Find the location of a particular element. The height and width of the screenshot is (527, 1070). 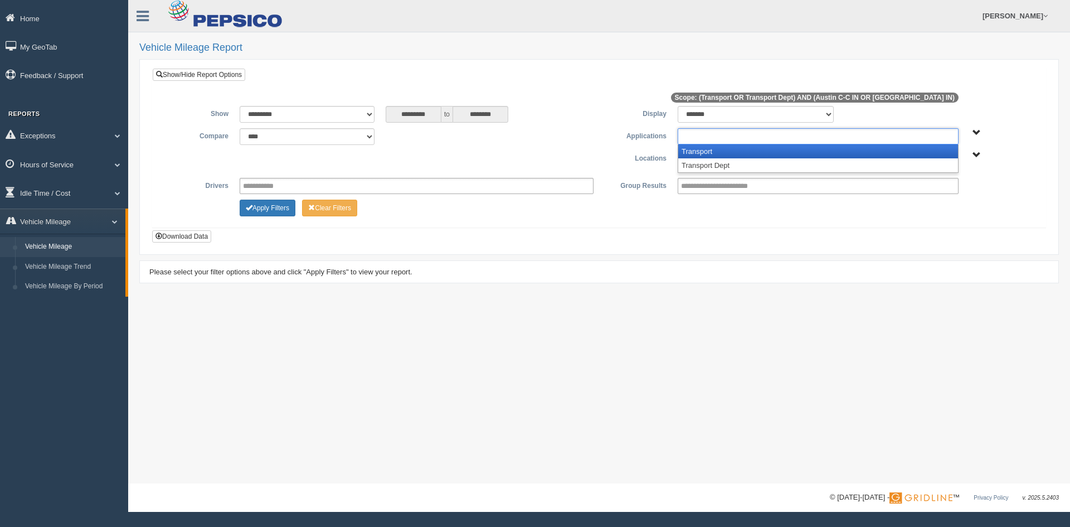

a: Privacy Policy is located at coordinates (991, 497).